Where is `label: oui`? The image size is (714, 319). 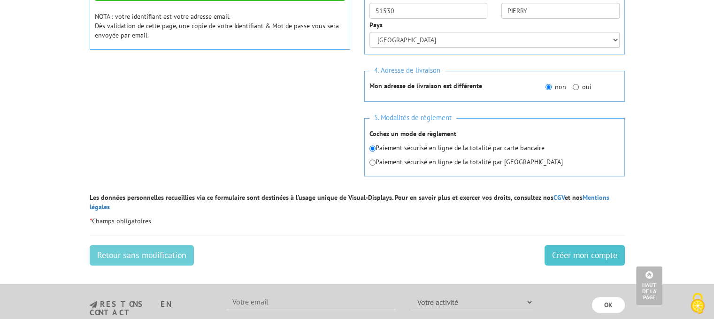 label: oui is located at coordinates (582, 87).